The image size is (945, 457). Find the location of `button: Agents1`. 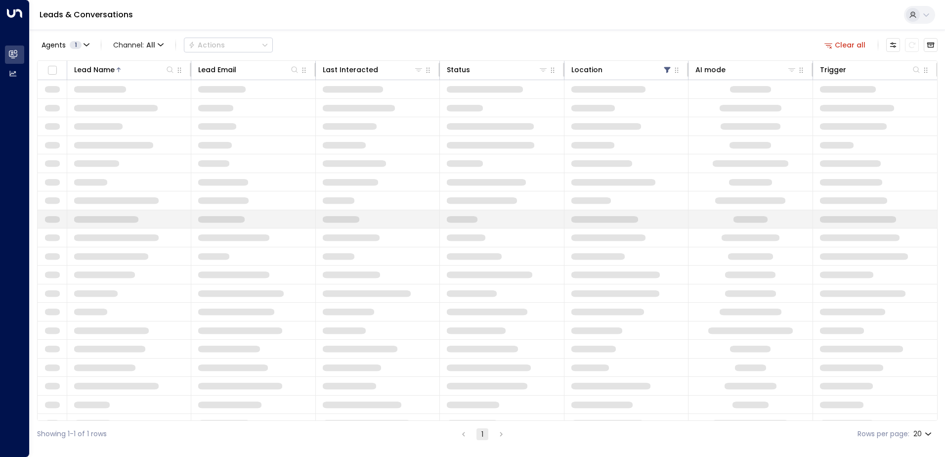

button: Agents1 is located at coordinates (65, 45).